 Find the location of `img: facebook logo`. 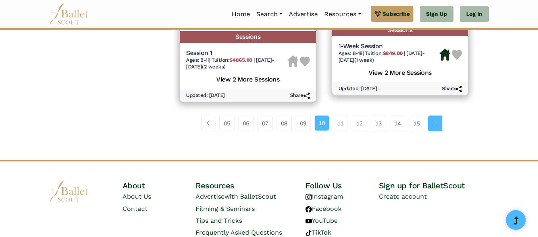

img: facebook logo is located at coordinates (308, 210).